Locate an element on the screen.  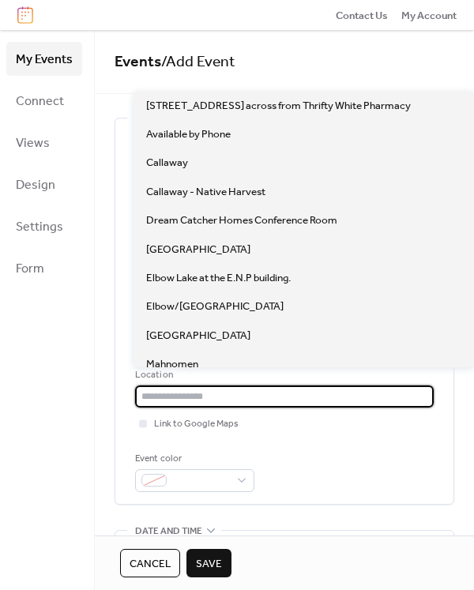
span: / Add Event is located at coordinates (198, 62).